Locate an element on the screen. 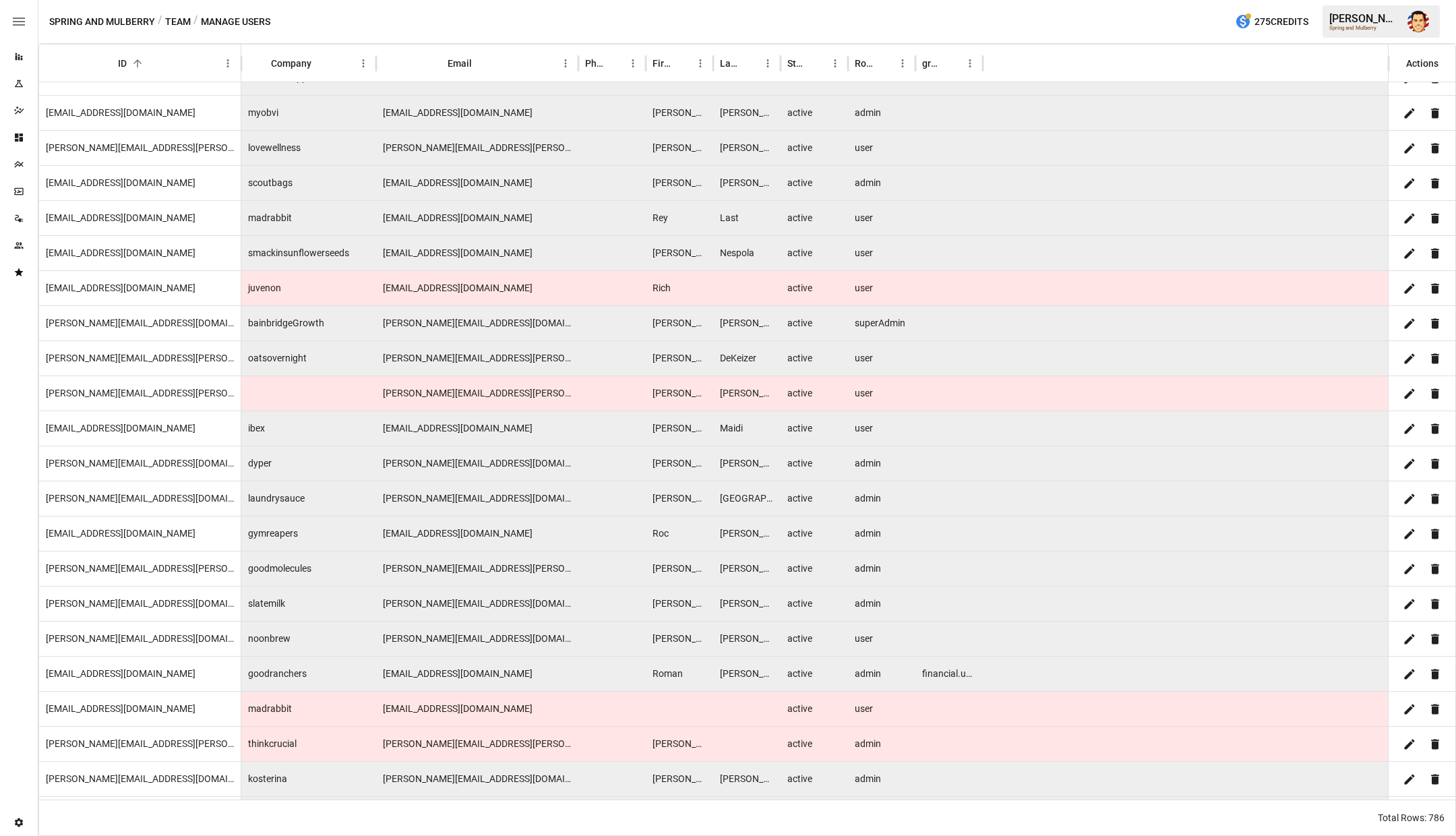 This screenshot has height=836, width=1456. div: ron.rivera@beautylish.com is located at coordinates (478, 569).